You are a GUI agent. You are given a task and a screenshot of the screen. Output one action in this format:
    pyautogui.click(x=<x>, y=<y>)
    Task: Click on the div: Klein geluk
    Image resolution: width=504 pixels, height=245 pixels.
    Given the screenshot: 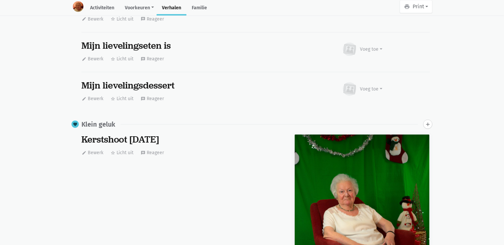 What is the action you would take?
    pyautogui.click(x=98, y=124)
    